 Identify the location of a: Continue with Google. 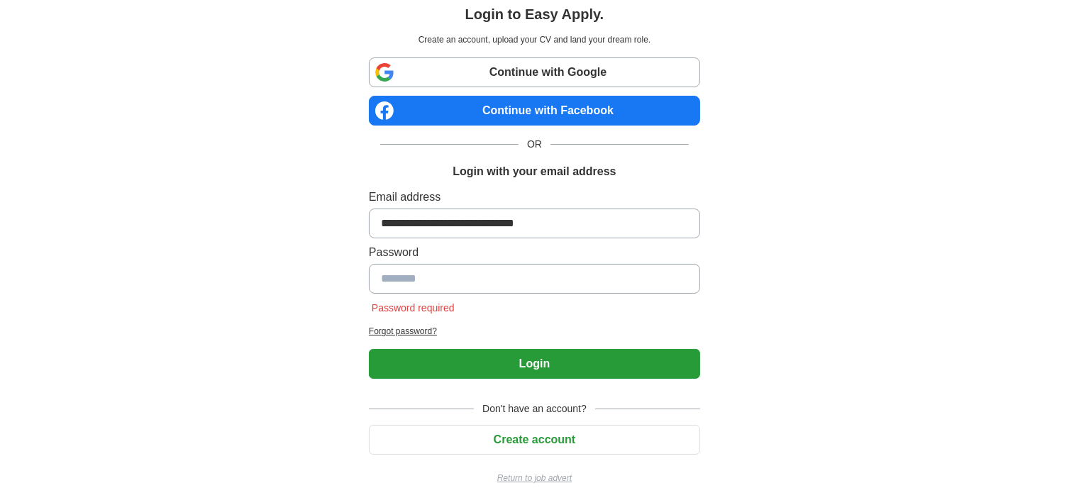
(534, 72).